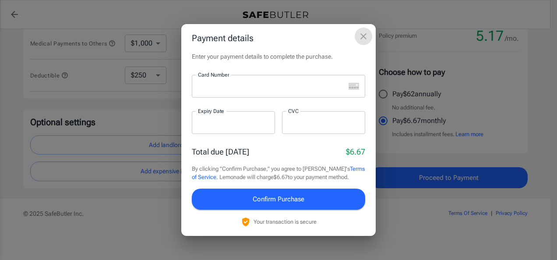 The image size is (557, 260). Describe the element at coordinates (211, 111) in the screenshot. I see `label: Expiry Date` at that location.